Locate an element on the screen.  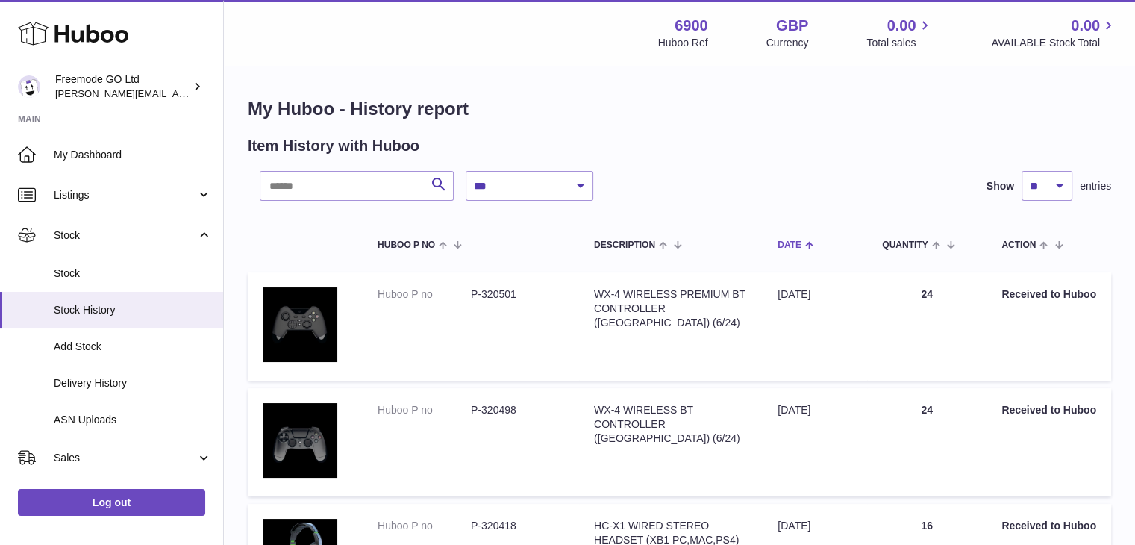
div: Currency is located at coordinates (787, 43).